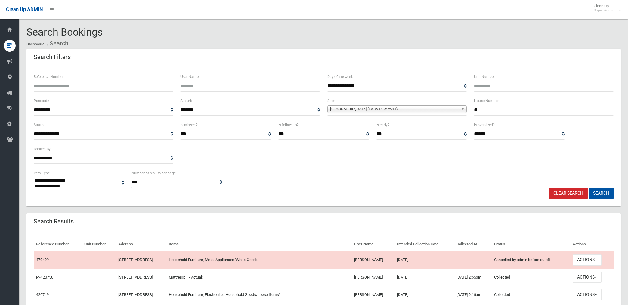  I want to click on th: Intended Collection Date, so click(424, 244).